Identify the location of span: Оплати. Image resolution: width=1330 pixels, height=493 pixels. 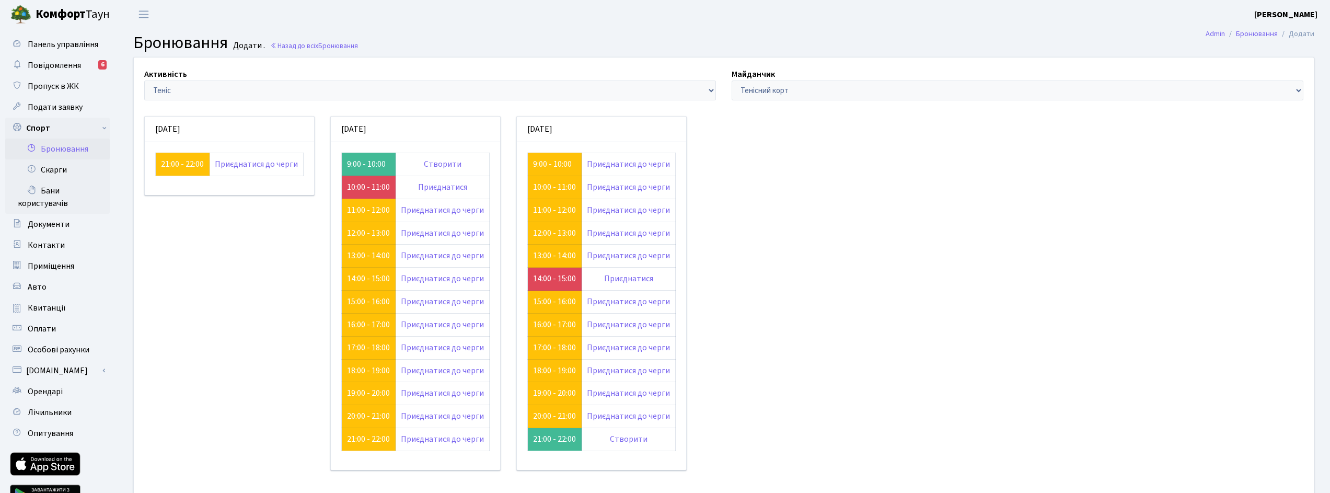
(42, 329).